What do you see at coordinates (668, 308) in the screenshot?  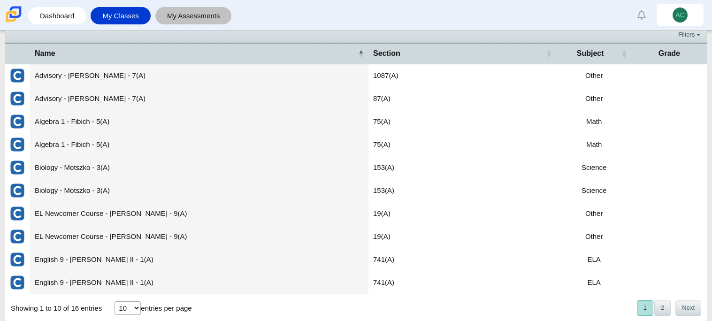 I see `nav: pagination` at bounding box center [668, 308].